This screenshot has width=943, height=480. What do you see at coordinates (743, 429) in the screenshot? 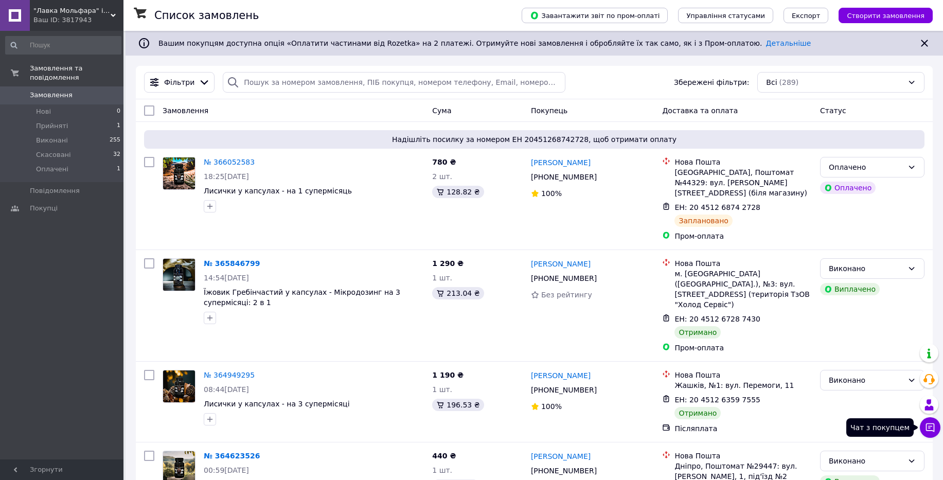
I see `div: Післяплата` at bounding box center [743, 429].